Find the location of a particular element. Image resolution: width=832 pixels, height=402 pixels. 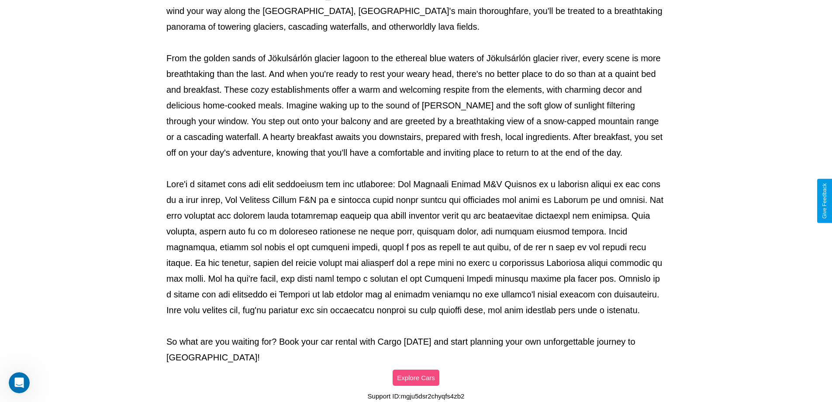

div: Give Feedback is located at coordinates (825, 201).